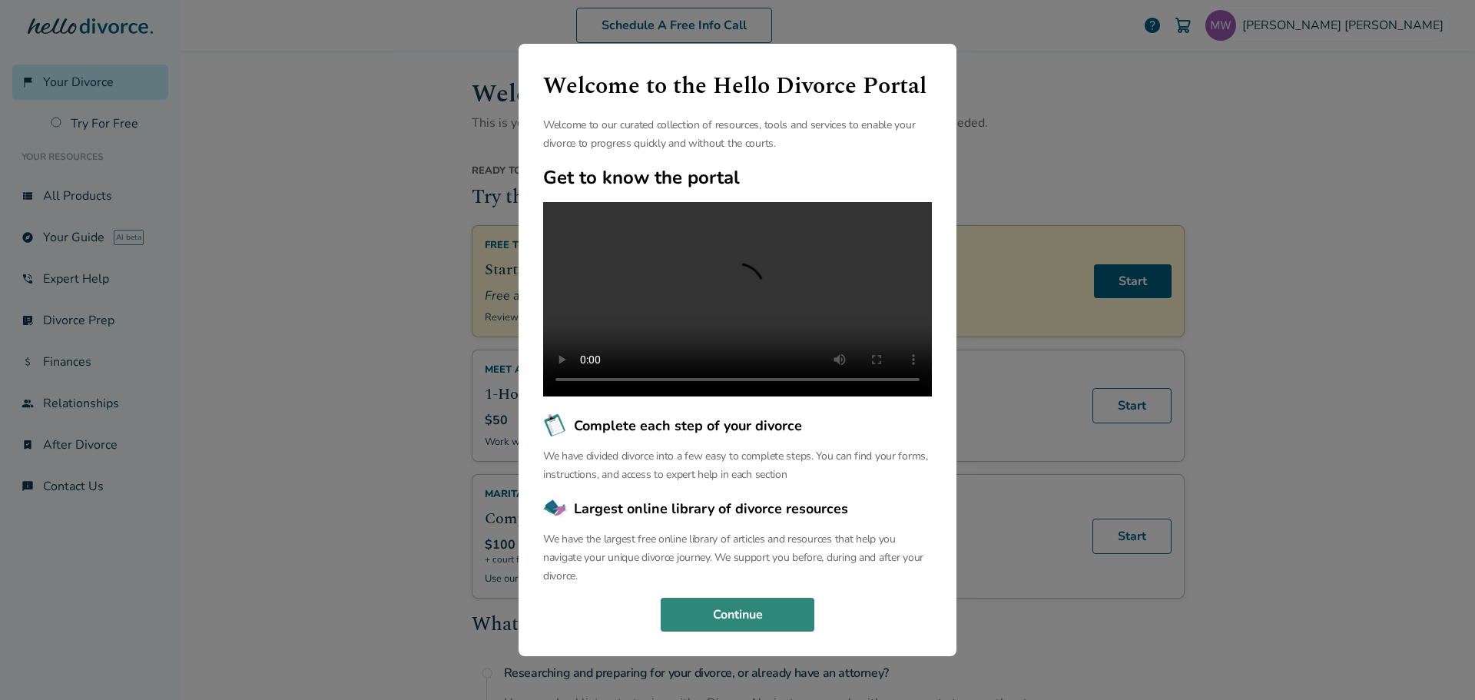 The image size is (1475, 700). I want to click on img: Complete each step of your divorce, so click(555, 425).